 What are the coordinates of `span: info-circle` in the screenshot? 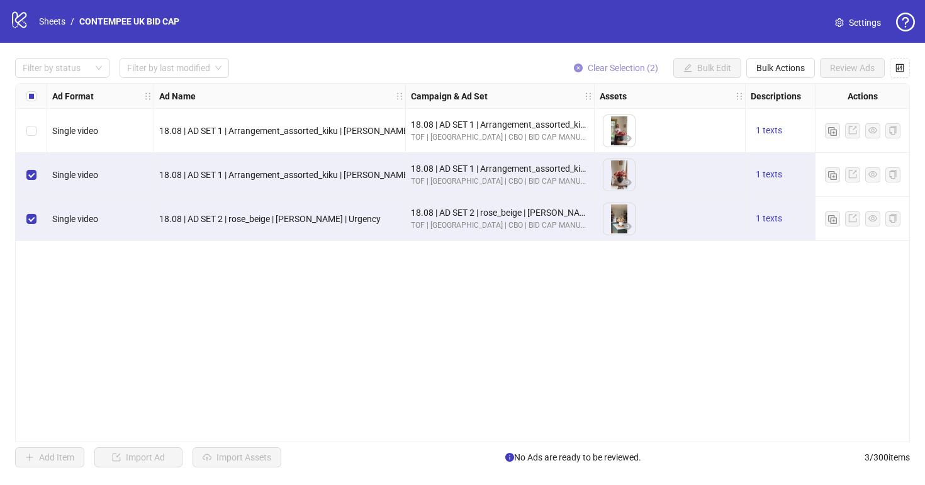 It's located at (510, 458).